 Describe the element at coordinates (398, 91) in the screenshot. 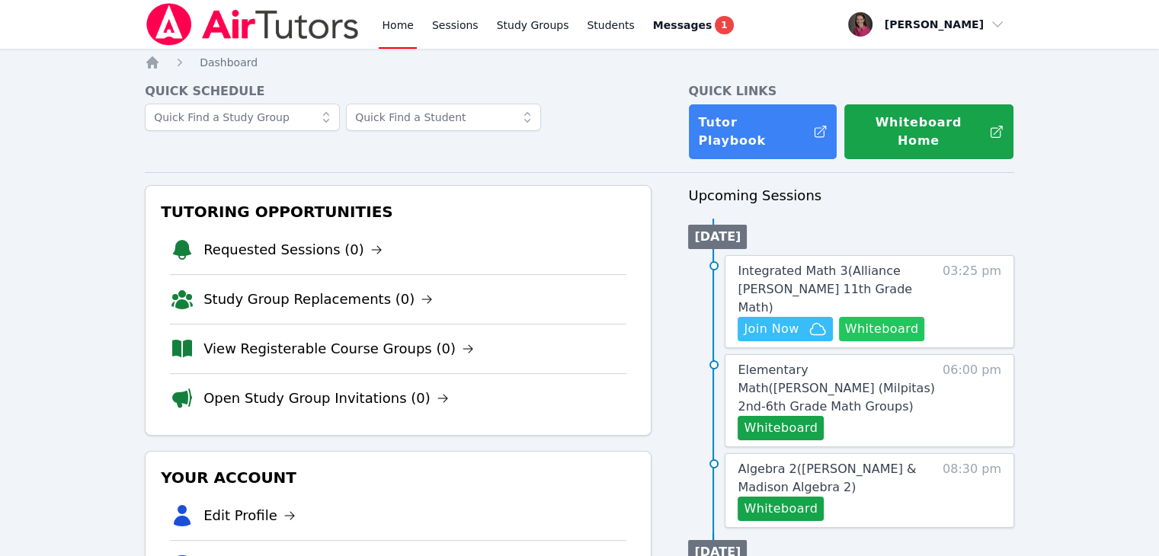

I see `h4: Quick Schedule` at that location.